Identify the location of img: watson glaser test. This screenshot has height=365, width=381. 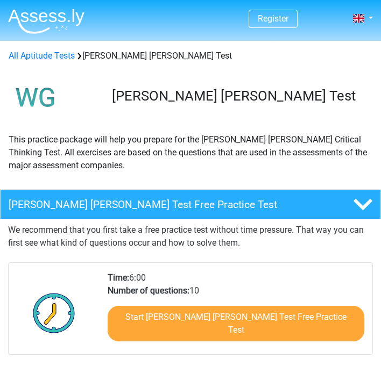
(36, 98).